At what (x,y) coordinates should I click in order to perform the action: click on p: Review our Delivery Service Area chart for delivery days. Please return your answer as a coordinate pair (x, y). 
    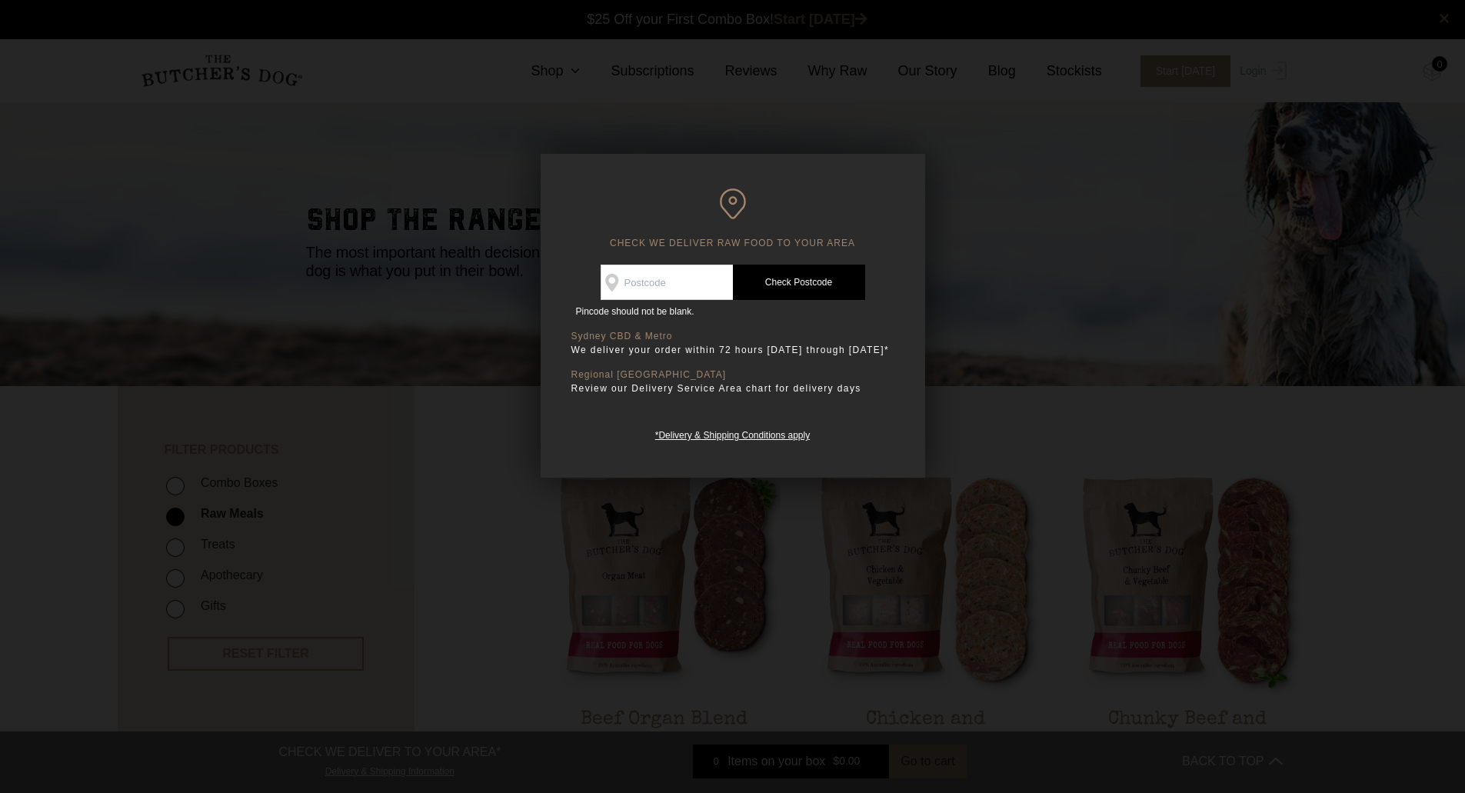
    Looking at the image, I should click on (733, 388).